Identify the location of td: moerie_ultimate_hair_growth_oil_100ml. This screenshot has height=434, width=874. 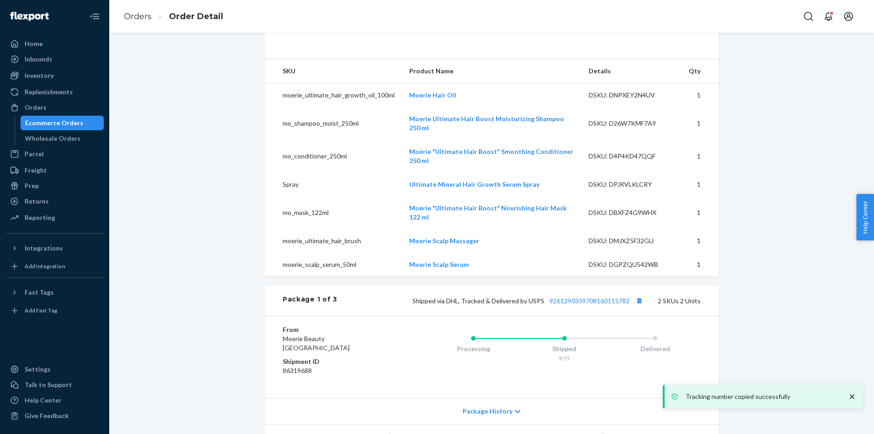
(333, 95).